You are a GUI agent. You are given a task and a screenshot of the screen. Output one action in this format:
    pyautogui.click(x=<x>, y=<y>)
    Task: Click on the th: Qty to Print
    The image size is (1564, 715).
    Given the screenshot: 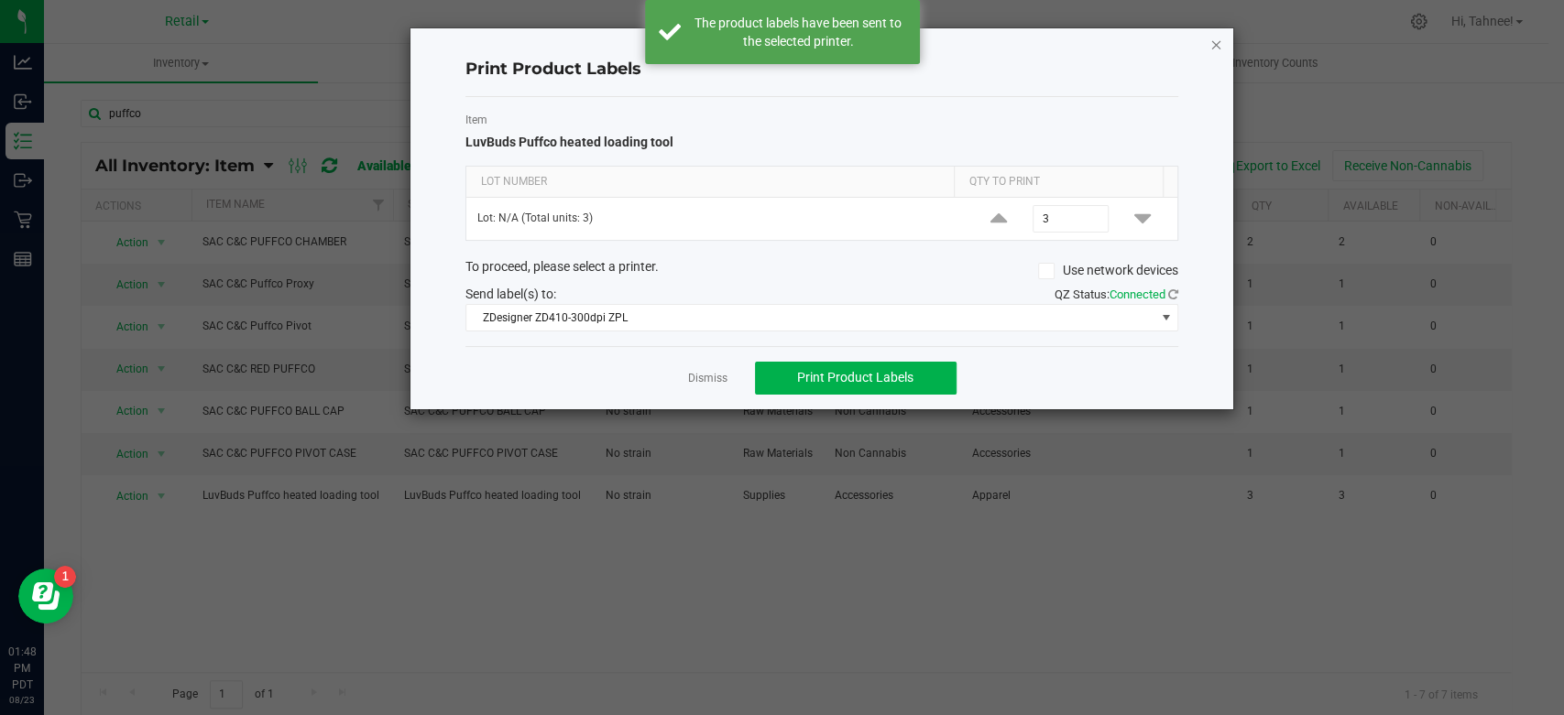 What is the action you would take?
    pyautogui.click(x=1058, y=182)
    